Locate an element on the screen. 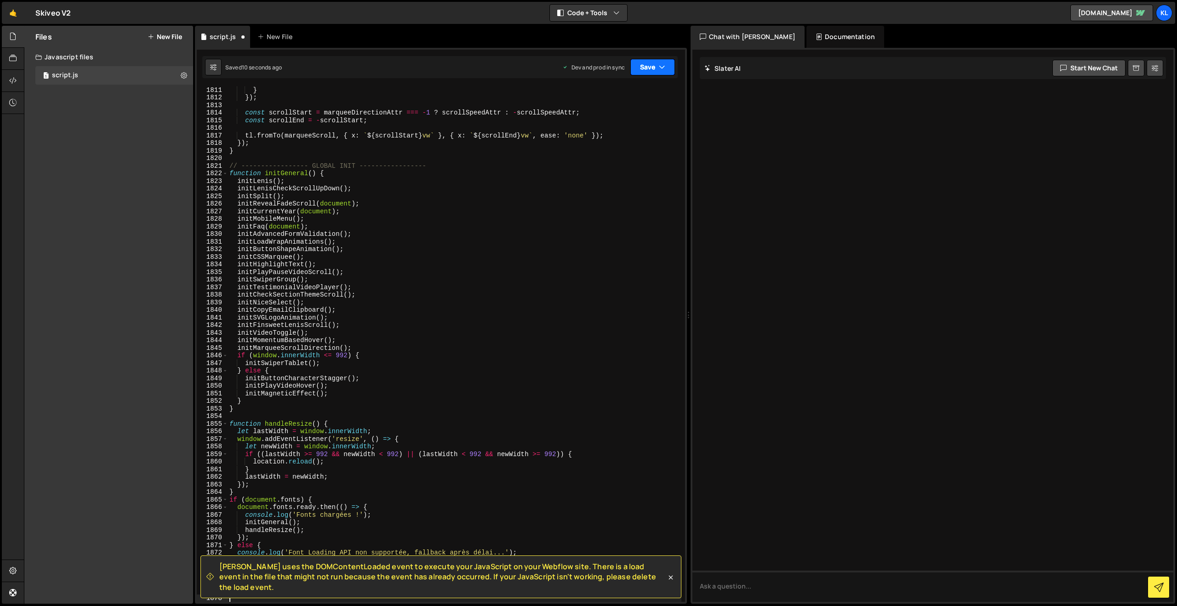 This screenshot has width=1177, height=606. div: 1818 is located at coordinates (212, 143).